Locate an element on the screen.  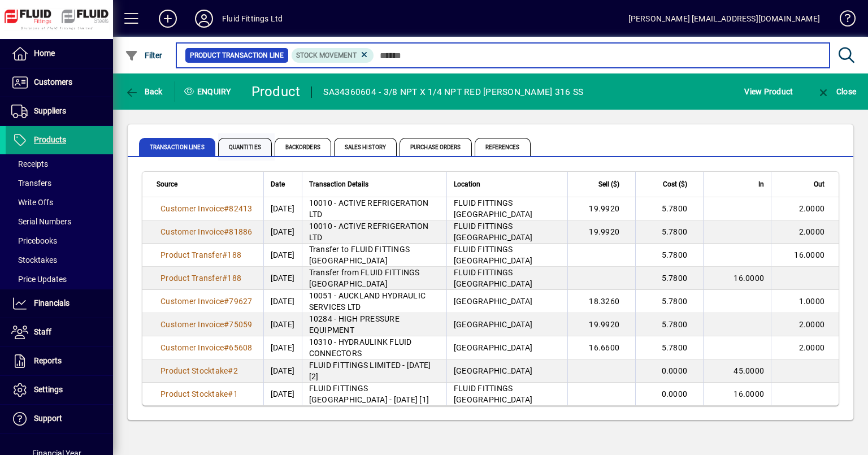
a: Stocktakes is located at coordinates (59, 260).